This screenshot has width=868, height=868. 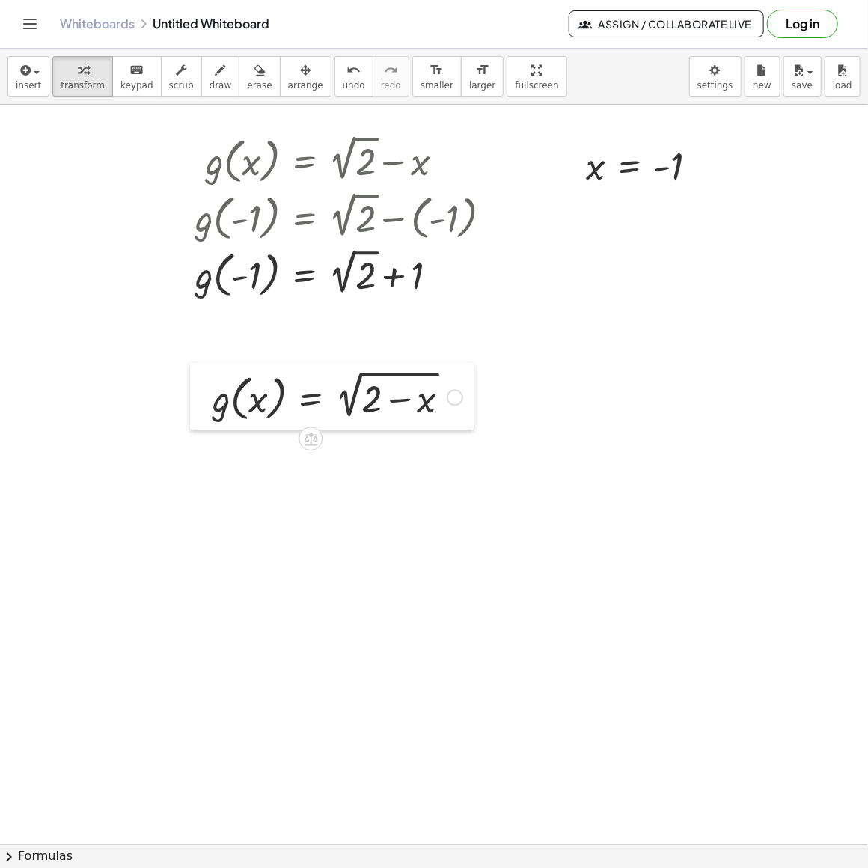 What do you see at coordinates (97, 24) in the screenshot?
I see `a: Whiteboards` at bounding box center [97, 24].